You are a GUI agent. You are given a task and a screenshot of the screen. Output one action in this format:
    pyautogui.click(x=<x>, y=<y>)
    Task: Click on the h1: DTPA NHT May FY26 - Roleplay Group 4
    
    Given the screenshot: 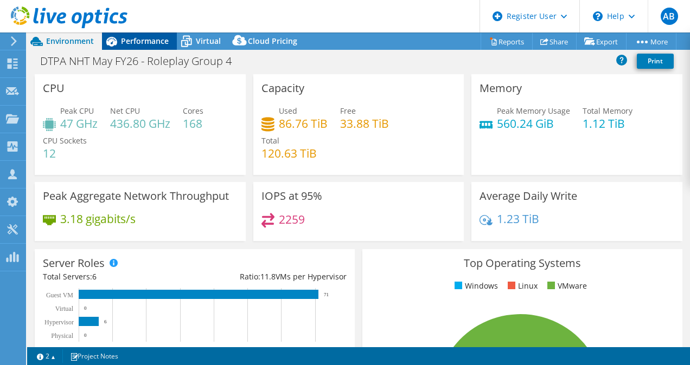 What is the action you would take?
    pyautogui.click(x=141, y=61)
    